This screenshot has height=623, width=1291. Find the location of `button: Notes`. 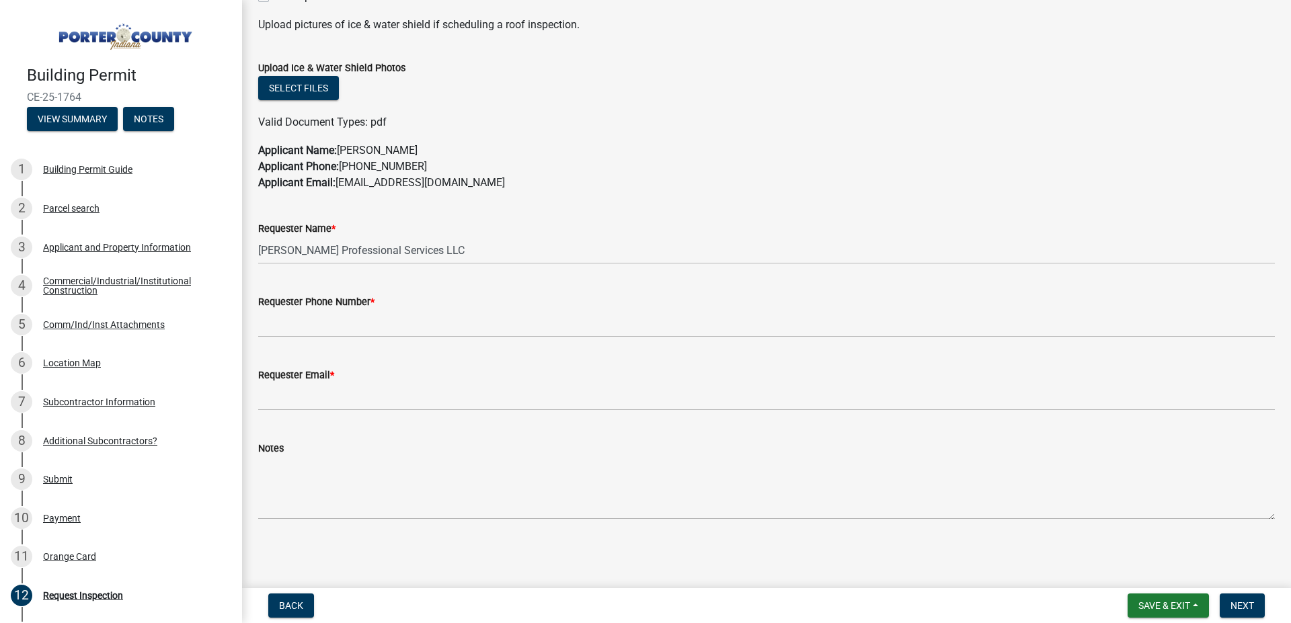

button: Notes is located at coordinates (149, 119).